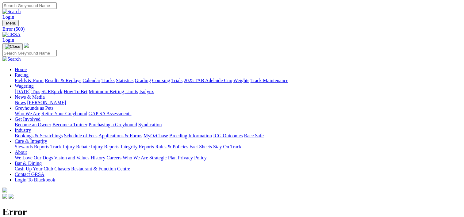 Image resolution: width=464 pixels, height=217 pixels. I want to click on a: Syndication, so click(150, 124).